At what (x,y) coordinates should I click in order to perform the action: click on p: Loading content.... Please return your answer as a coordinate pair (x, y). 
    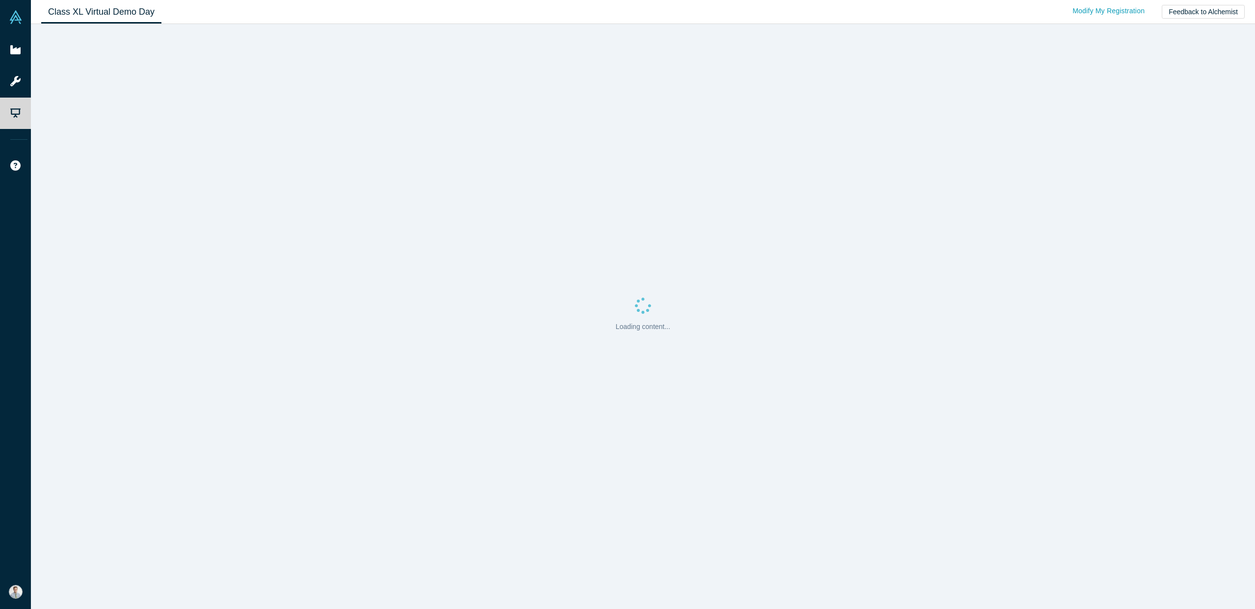
    Looking at the image, I should click on (643, 327).